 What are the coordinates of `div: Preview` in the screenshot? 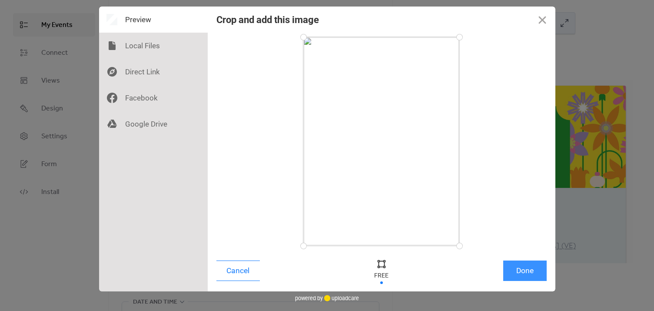 It's located at (153, 20).